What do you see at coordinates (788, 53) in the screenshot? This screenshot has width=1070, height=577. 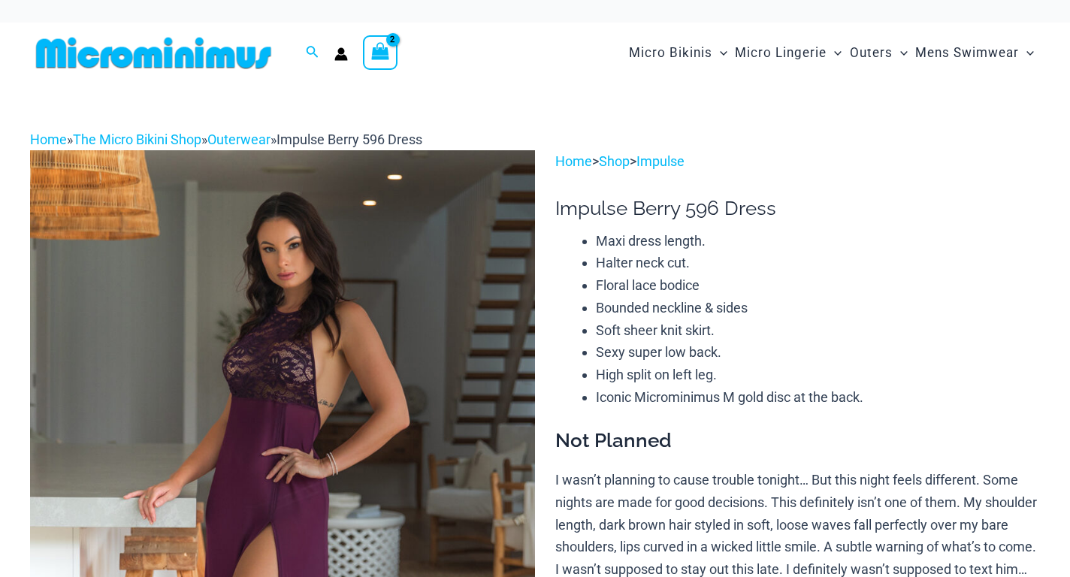 I see `a: Micro LingerieMenu ToggleMenu Toggle` at bounding box center [788, 53].